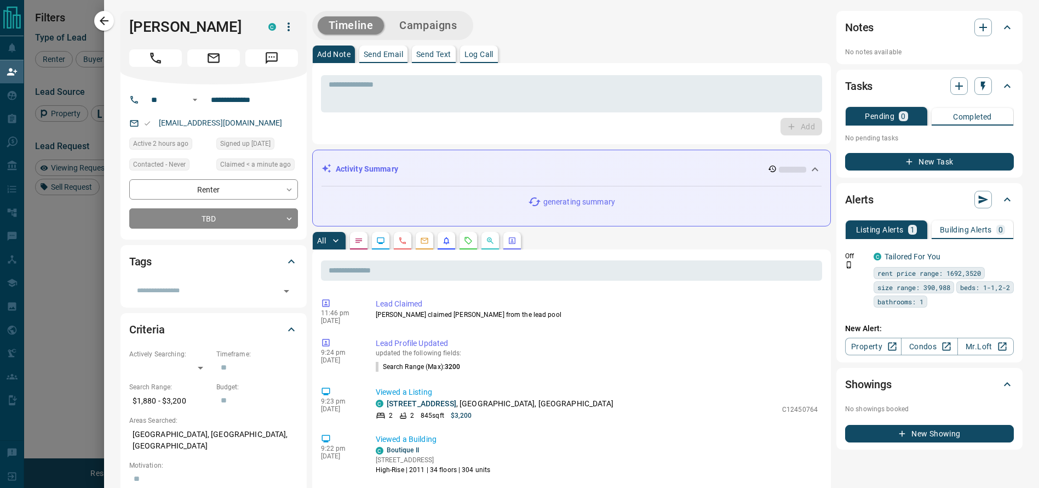 The width and height of the screenshot is (1039, 488). I want to click on div: Showings, so click(930, 384).